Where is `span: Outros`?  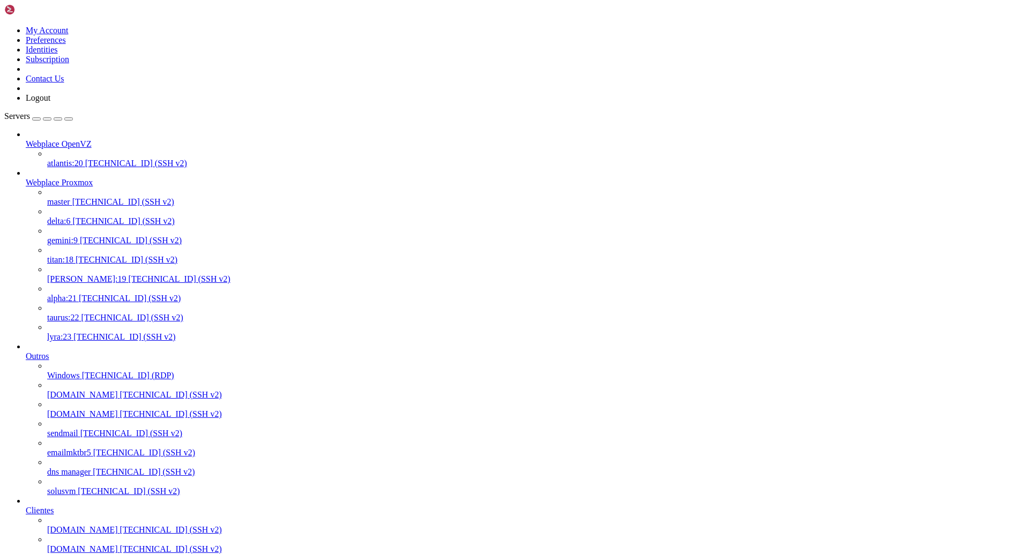
span: Outros is located at coordinates (38, 356).